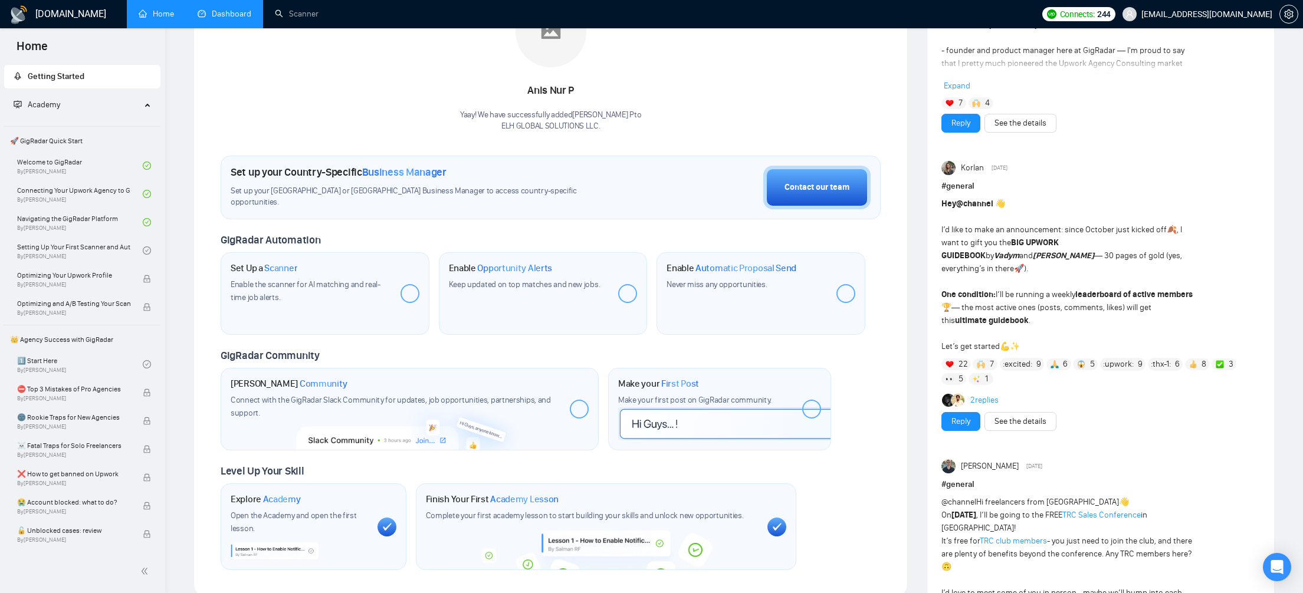  I want to click on li: Getting Started, so click(82, 77).